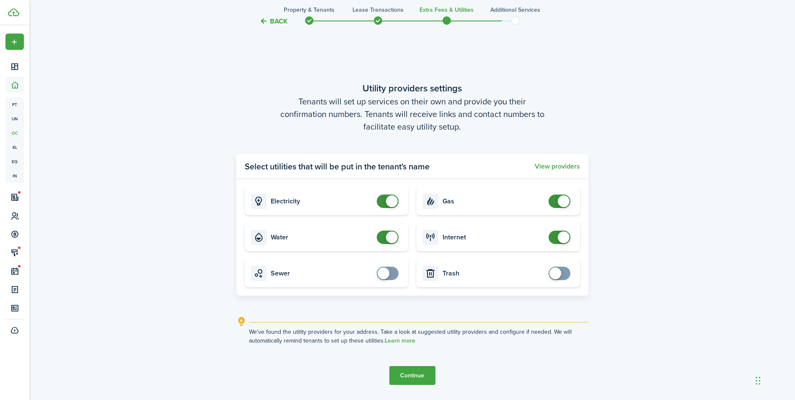 The height and width of the screenshot is (400, 795). I want to click on a: un, so click(15, 119).